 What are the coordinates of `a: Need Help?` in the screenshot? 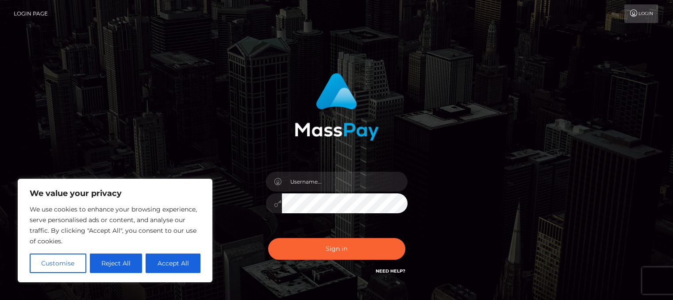 It's located at (390, 271).